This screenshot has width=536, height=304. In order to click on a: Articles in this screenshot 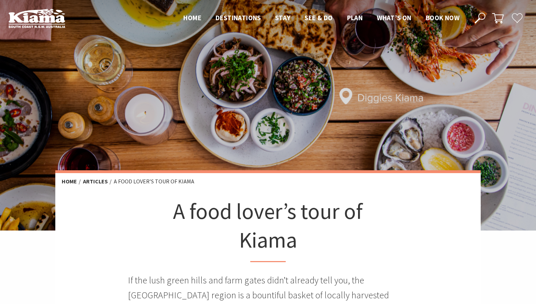, I will do `click(95, 181)`.